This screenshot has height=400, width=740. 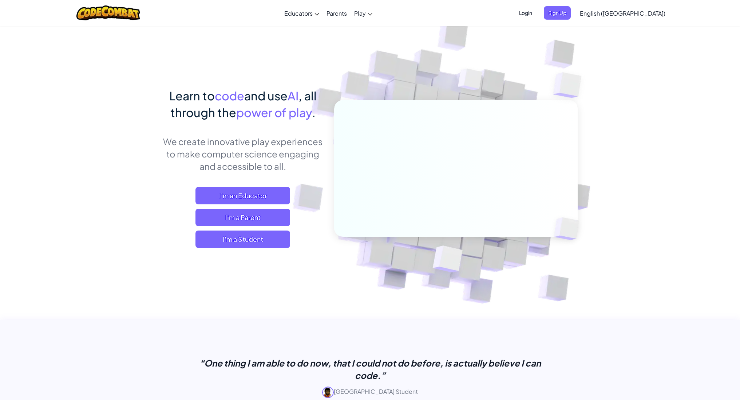 I want to click on span: I'm an Educator, so click(x=243, y=196).